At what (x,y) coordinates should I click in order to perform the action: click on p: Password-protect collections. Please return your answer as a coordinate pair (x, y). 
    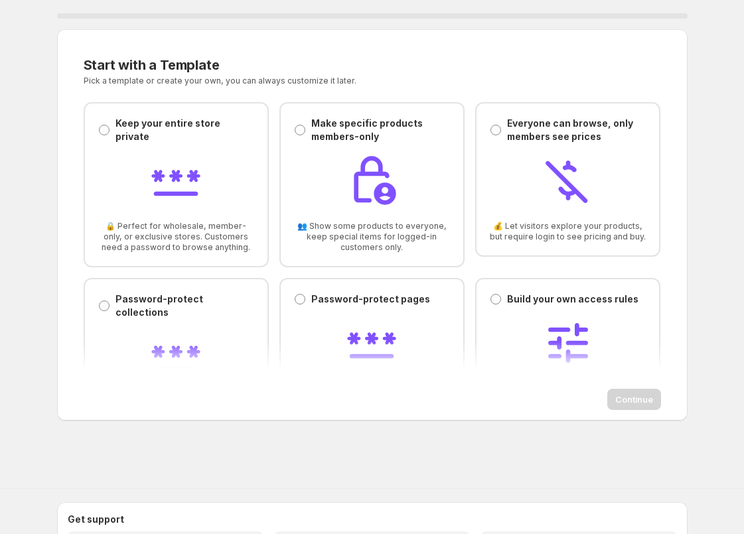
    Looking at the image, I should click on (185, 306).